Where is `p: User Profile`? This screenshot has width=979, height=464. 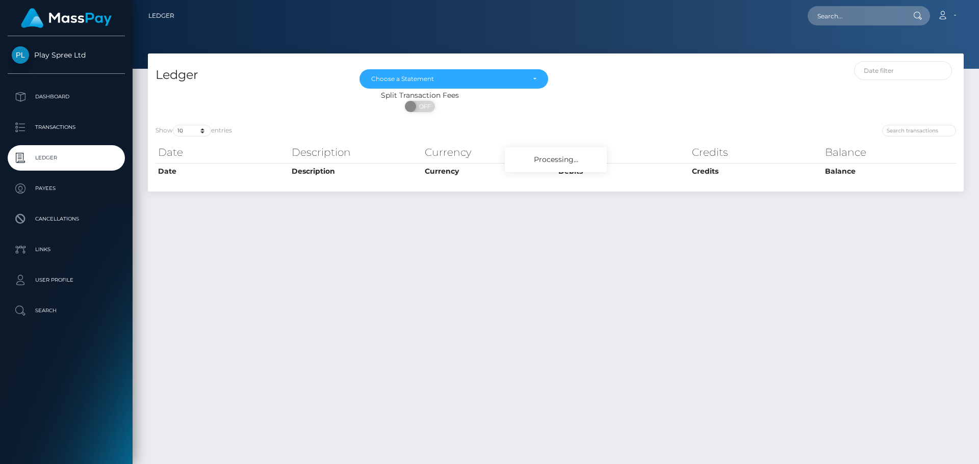
p: User Profile is located at coordinates (66, 280).